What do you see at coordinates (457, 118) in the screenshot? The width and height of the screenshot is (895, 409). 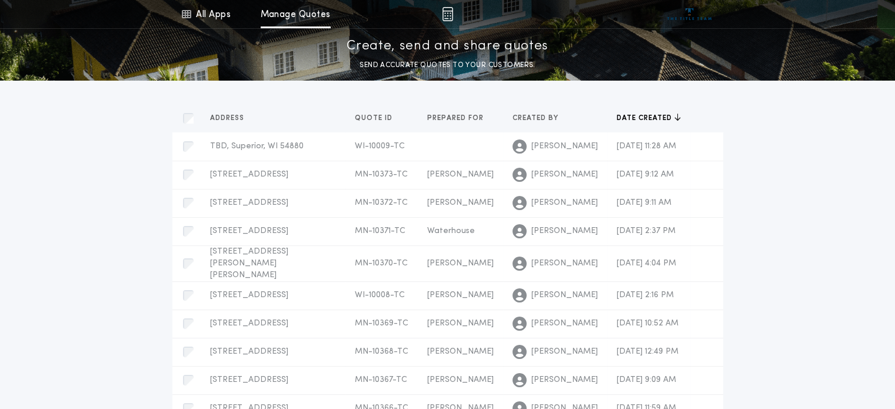 I see `span: Prepared for` at bounding box center [457, 118].